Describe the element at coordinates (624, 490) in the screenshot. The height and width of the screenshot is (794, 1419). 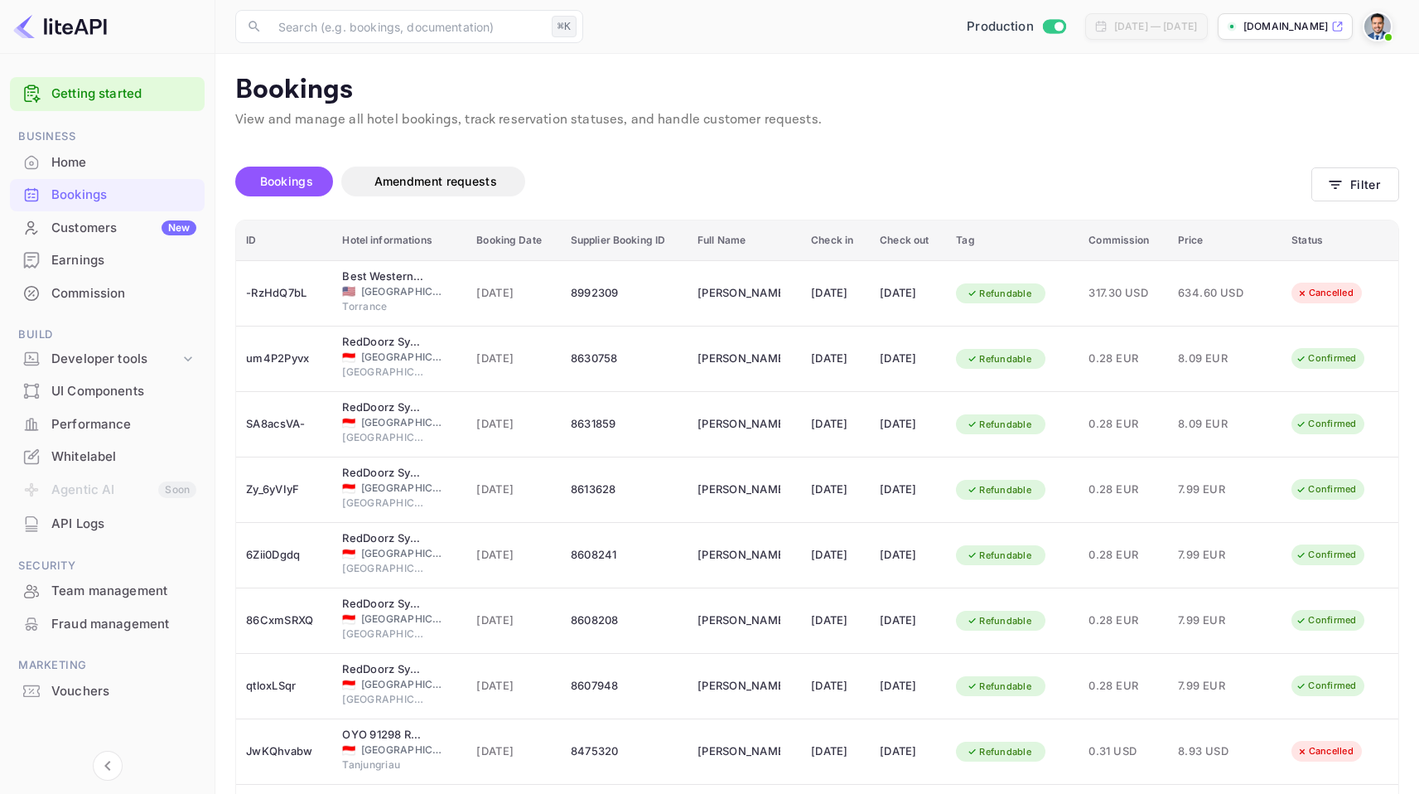
I see `div: 8613628` at that location.